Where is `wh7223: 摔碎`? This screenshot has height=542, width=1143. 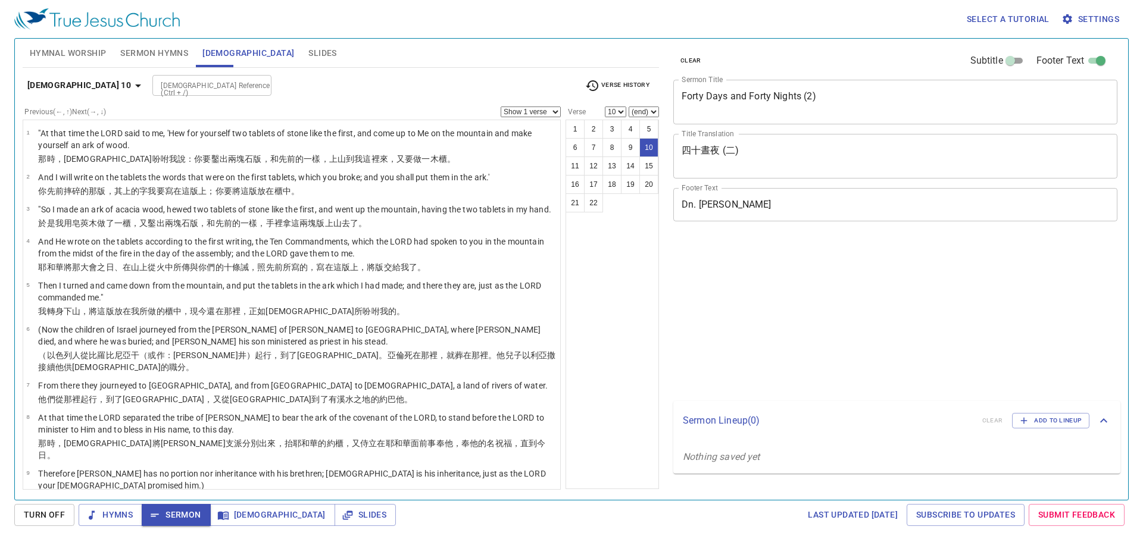
wh7223: 摔碎 is located at coordinates (182, 191).